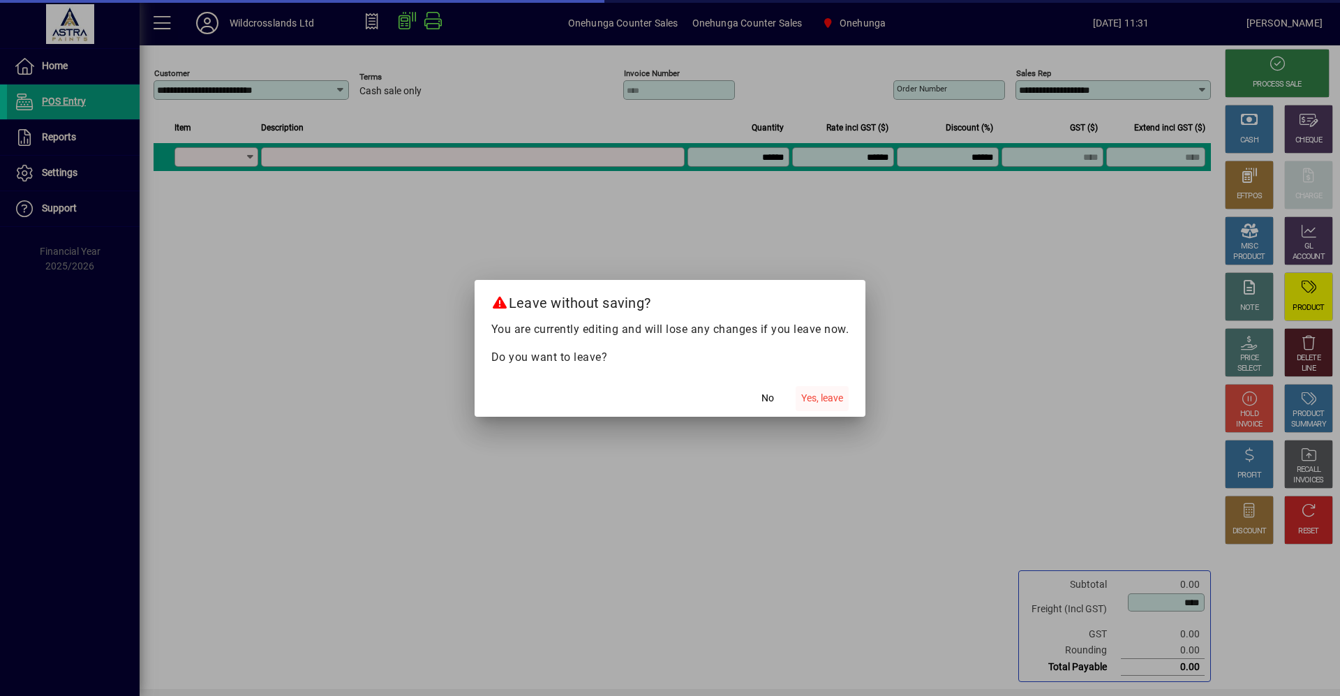 This screenshot has height=696, width=1340. What do you see at coordinates (822, 398) in the screenshot?
I see `span: Yes, leave` at bounding box center [822, 398].